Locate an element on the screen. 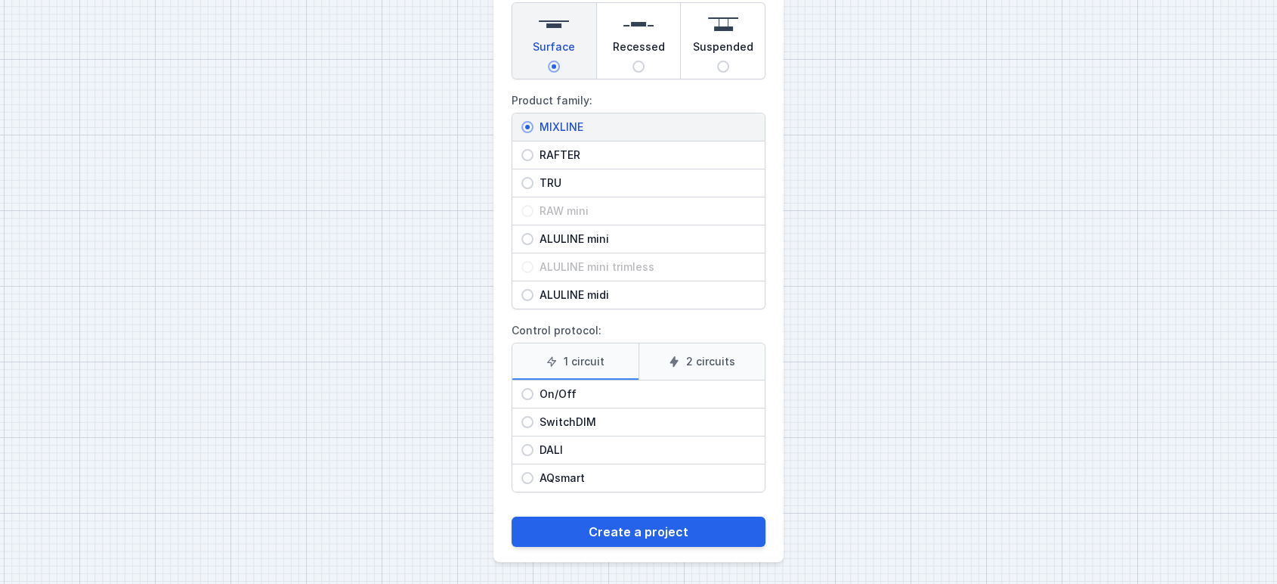 This screenshot has width=1277, height=584. img: recessed.svg is located at coordinates (639, 24).